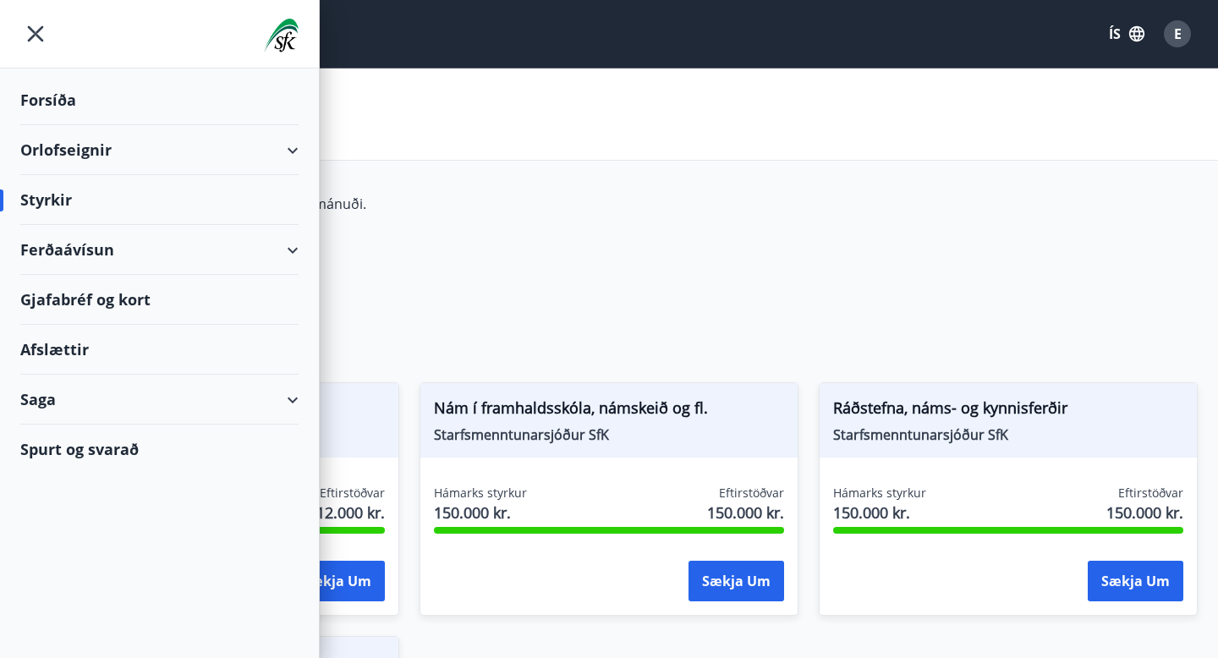 Image resolution: width=1218 pixels, height=658 pixels. What do you see at coordinates (159, 100) in the screenshot?
I see `div: Forsíða` at bounding box center [159, 100].